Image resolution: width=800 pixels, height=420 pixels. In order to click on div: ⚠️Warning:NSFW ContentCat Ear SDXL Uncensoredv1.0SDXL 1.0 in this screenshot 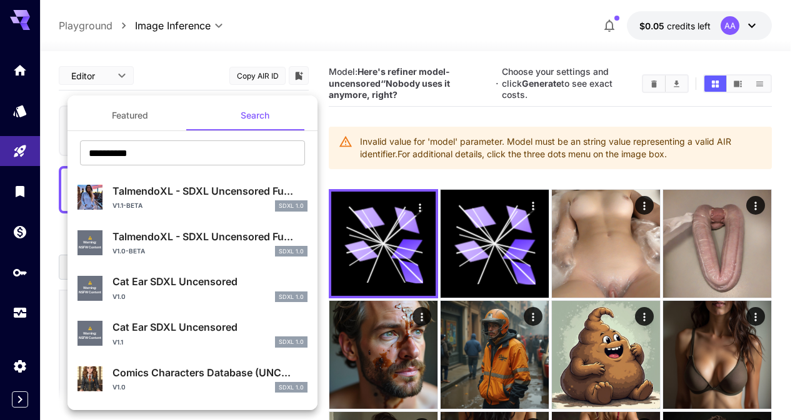, I will do `click(192, 288)`.